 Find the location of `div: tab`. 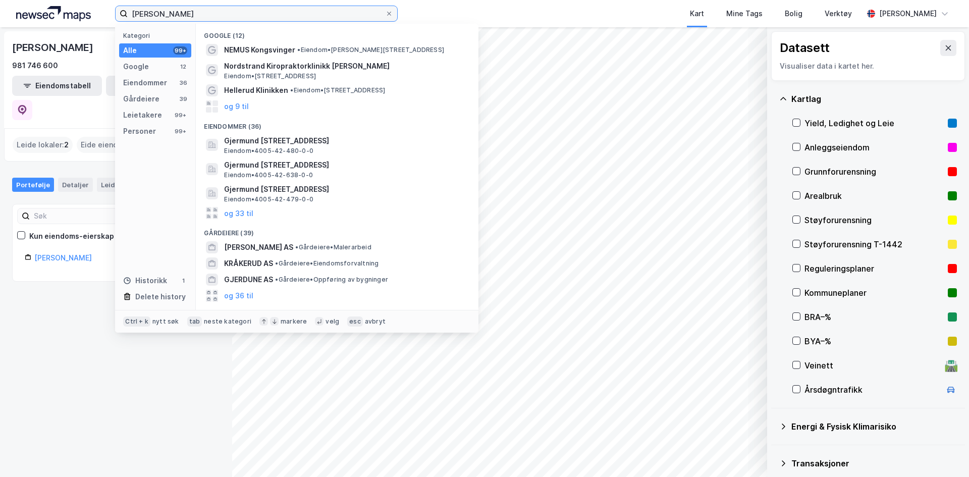

div: tab is located at coordinates (195, 321).